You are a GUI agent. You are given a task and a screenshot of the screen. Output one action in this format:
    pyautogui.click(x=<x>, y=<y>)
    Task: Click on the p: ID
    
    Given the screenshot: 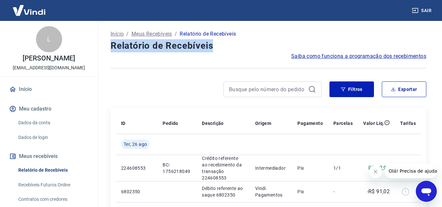 What is the action you would take?
    pyautogui.click(x=123, y=123)
    